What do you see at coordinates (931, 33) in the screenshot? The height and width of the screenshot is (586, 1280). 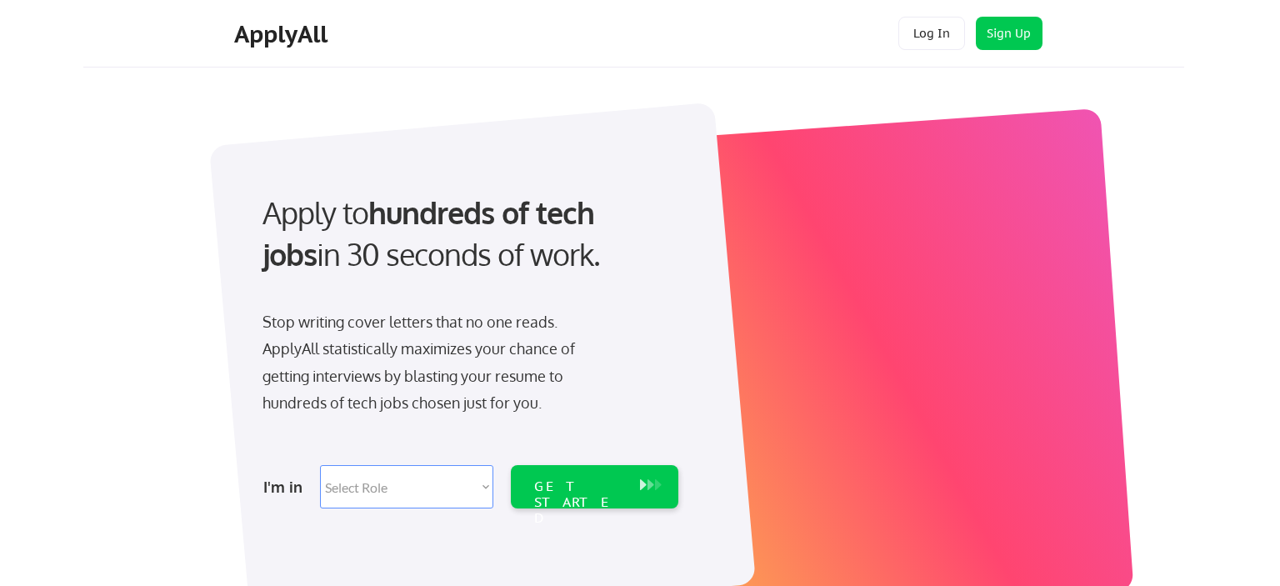 I see `button: Log In` at bounding box center [931, 33].